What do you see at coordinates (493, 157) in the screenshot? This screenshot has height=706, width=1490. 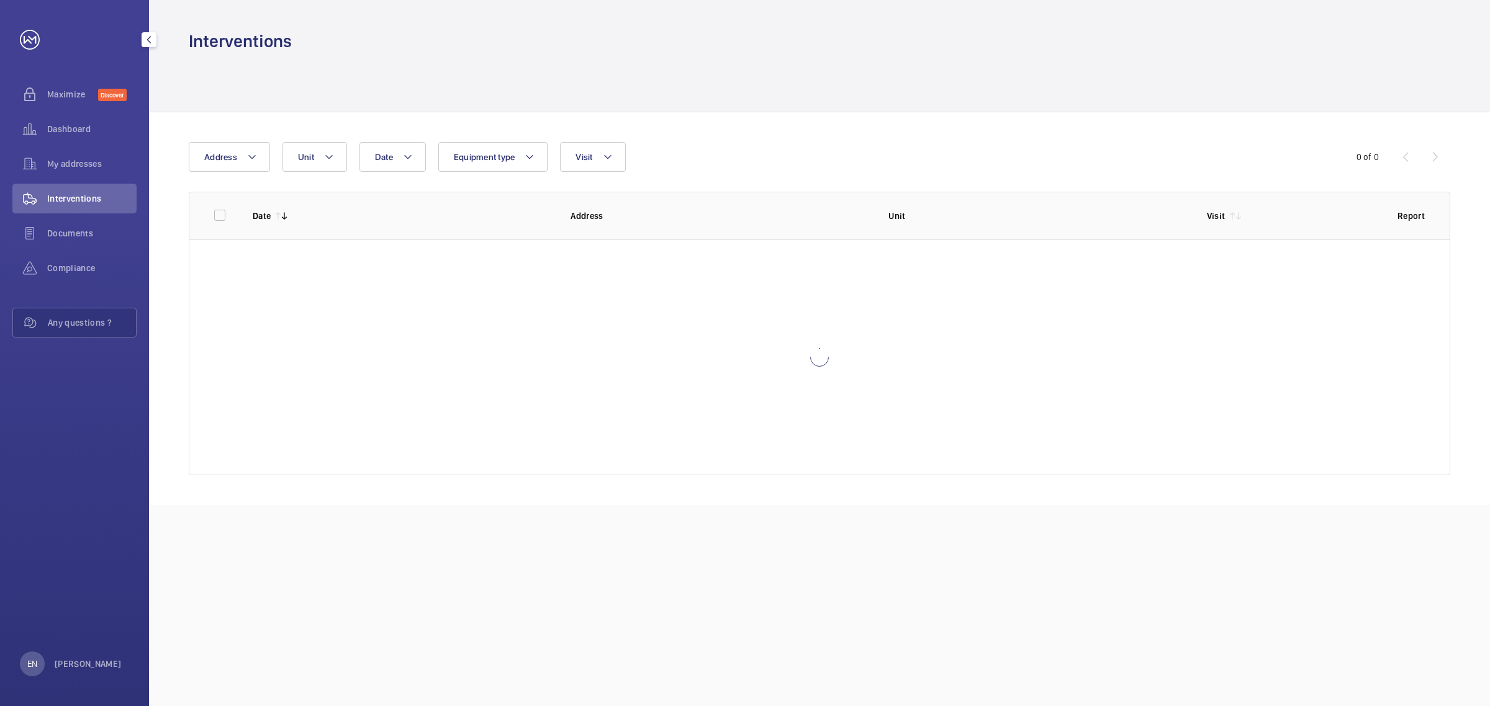 I see `button: Equipment type` at bounding box center [493, 157].